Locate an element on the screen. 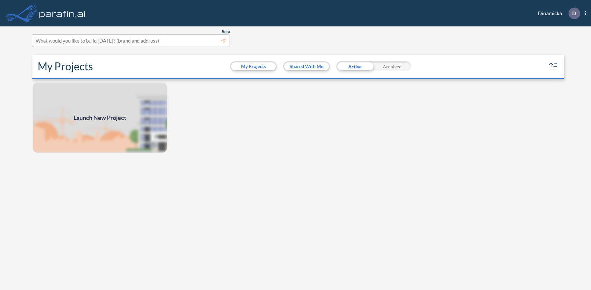  button: Shared With Me is located at coordinates (306, 66).